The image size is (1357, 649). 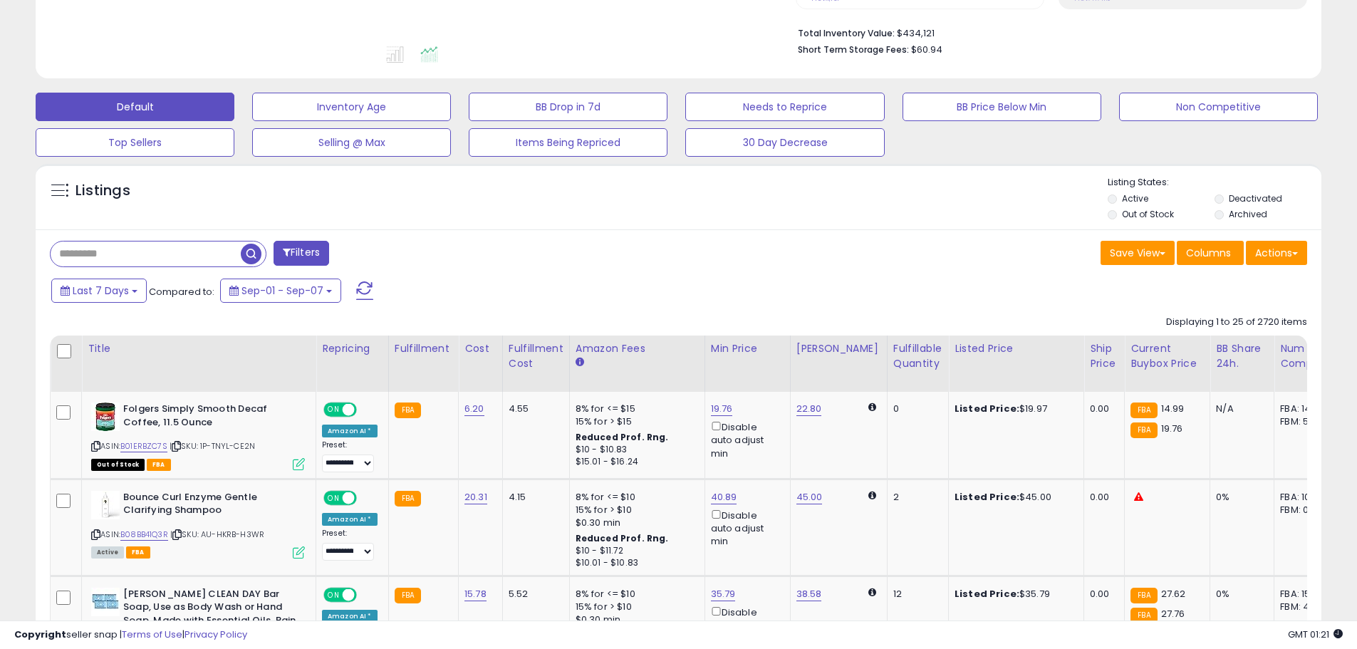 I want to click on button: Non Competitive, so click(x=1218, y=107).